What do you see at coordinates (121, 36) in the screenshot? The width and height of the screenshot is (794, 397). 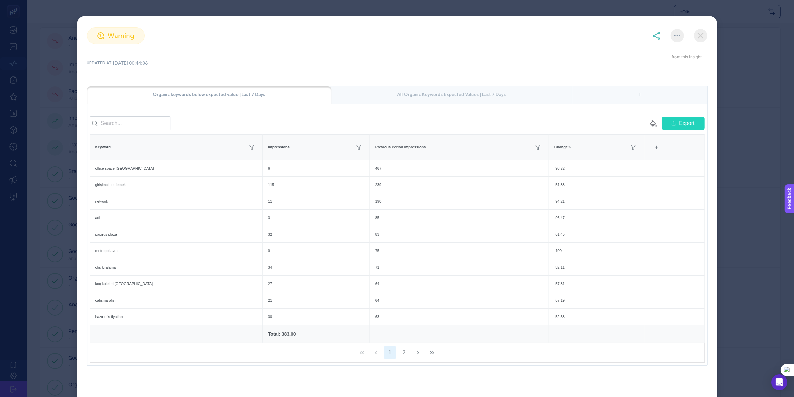 I see `span: warning` at bounding box center [121, 36].